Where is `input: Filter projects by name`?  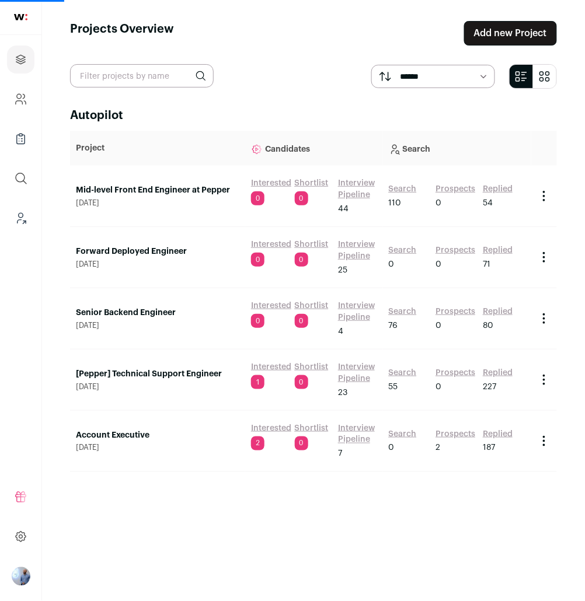 input: Filter projects by name is located at coordinates (142, 76).